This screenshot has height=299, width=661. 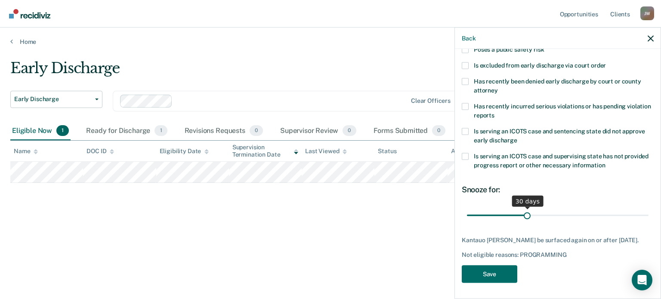 What do you see at coordinates (642, 280) in the screenshot?
I see `div: Open Intercom Messenger` at bounding box center [642, 280].